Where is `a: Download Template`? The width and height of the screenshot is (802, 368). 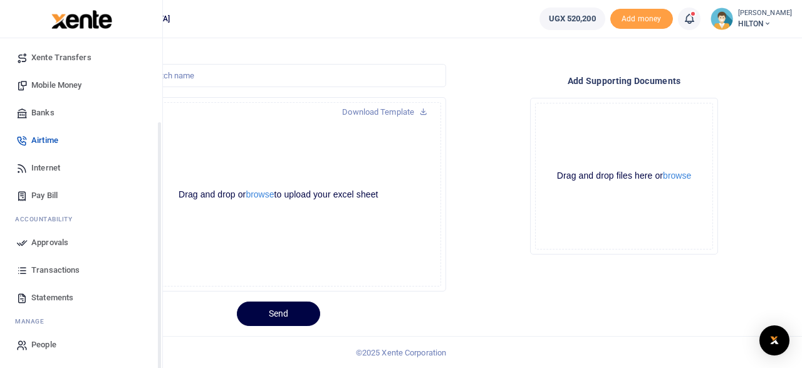 a: Download Template is located at coordinates (385, 112).